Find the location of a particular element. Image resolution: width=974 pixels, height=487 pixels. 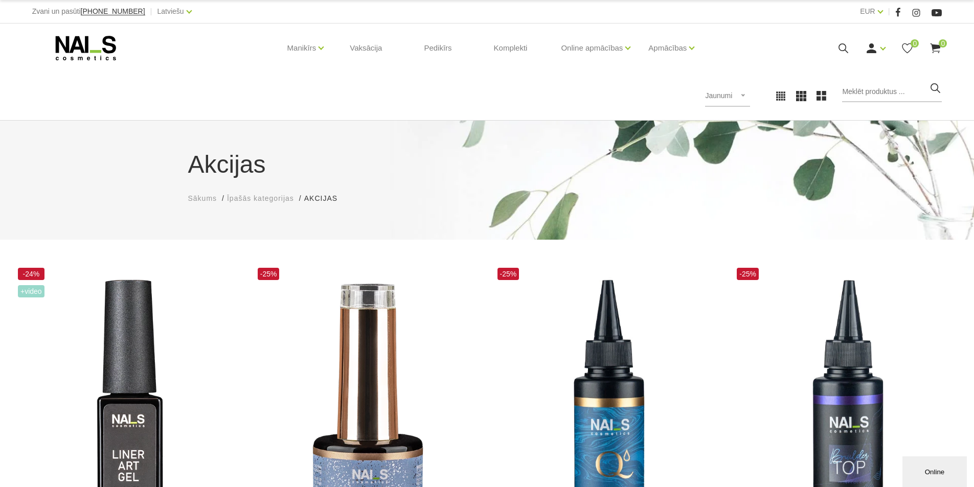

span: Sākums is located at coordinates (202, 198).